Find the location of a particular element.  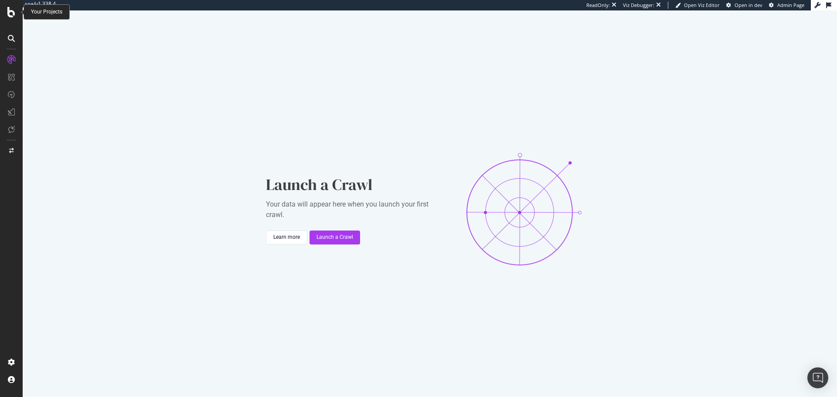

button: Learn more is located at coordinates (287, 238).